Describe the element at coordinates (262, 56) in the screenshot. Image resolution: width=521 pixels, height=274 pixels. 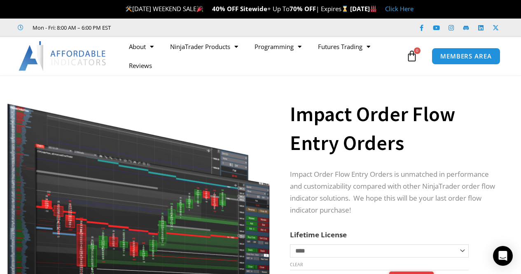
I see `nav: Menu` at that location.